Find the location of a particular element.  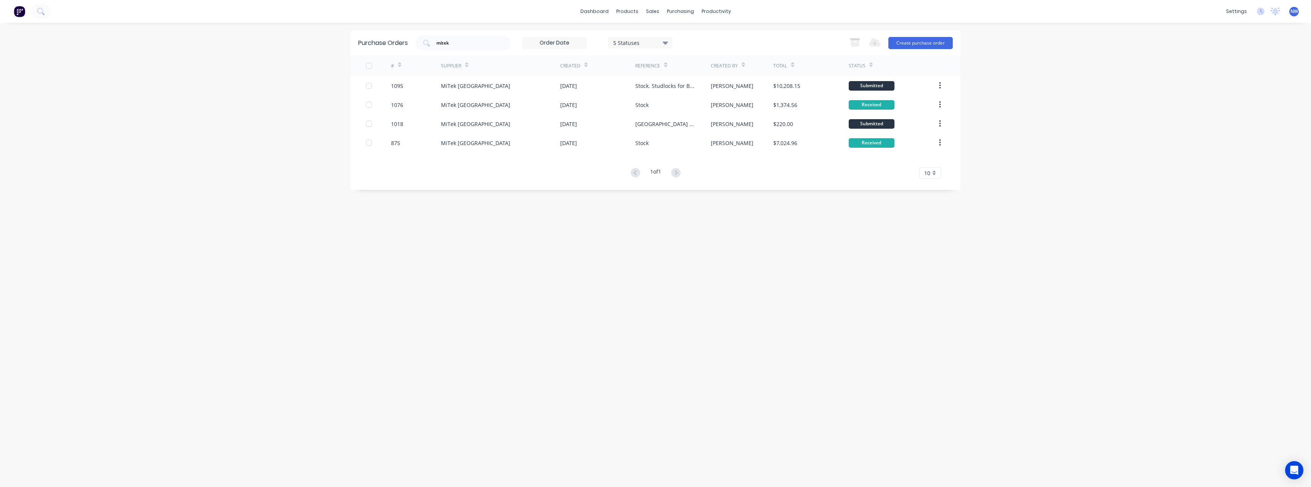

div: 1095 is located at coordinates (397, 86).